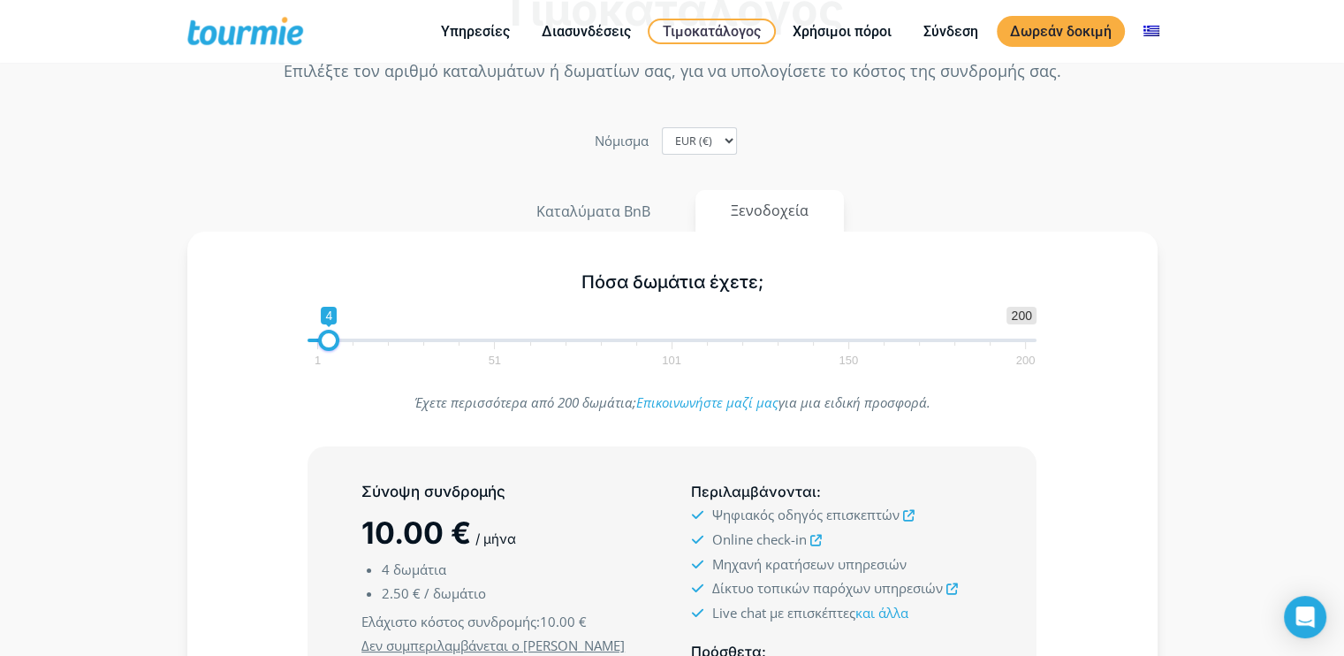 The height and width of the screenshot is (656, 1344). What do you see at coordinates (586, 31) in the screenshot?
I see `a: Διασυνδέσεις` at bounding box center [586, 31].